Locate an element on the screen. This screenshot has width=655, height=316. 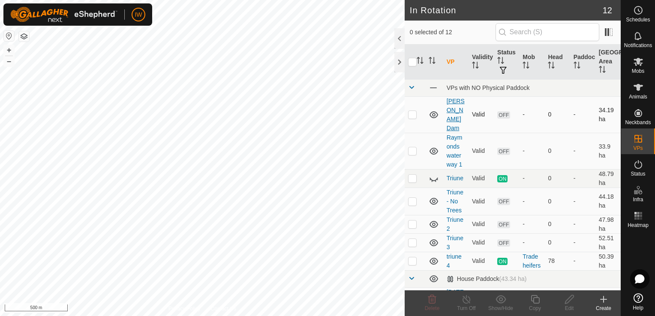
span: Heatmap is located at coordinates (638, 226).